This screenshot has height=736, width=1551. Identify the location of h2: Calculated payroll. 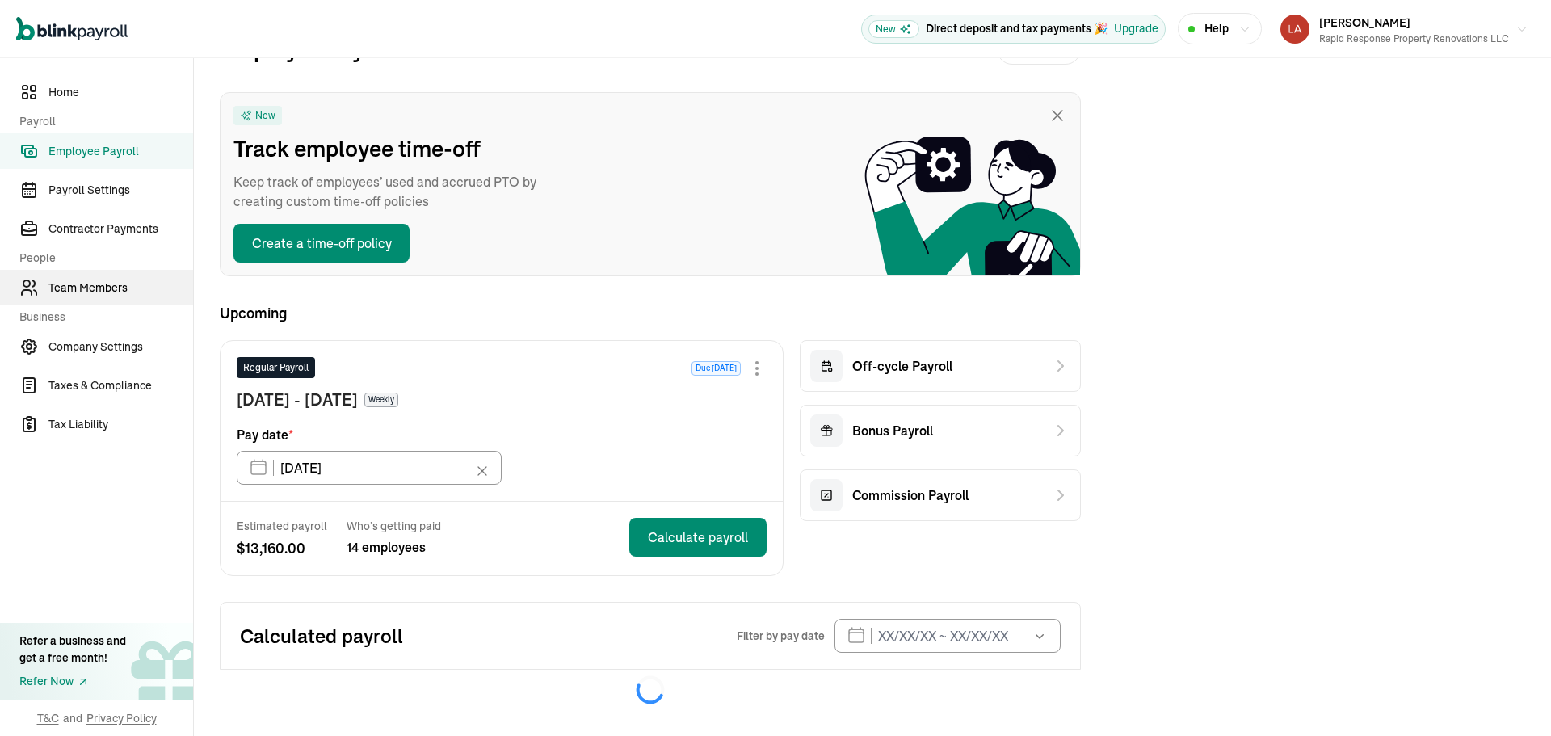
(488, 636).